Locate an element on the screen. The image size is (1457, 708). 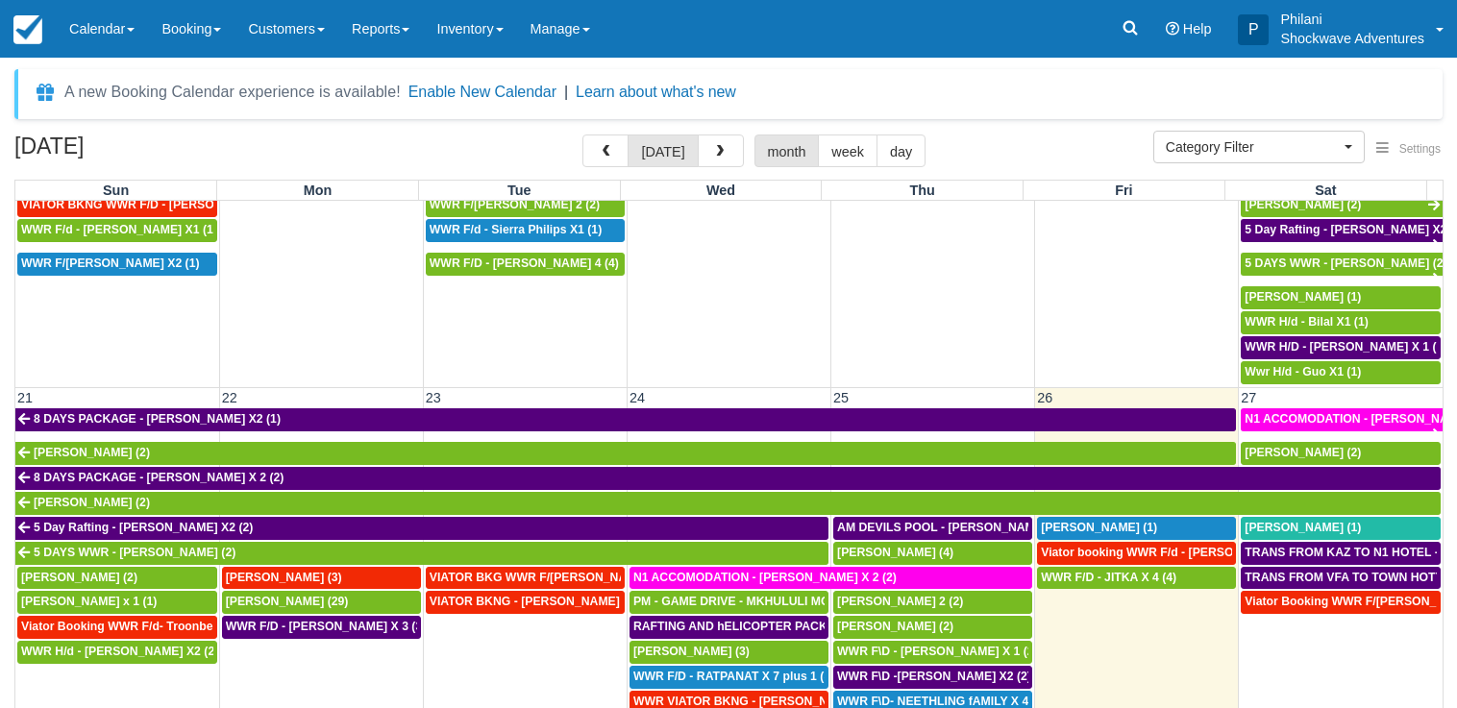
span: WWR F\D- NEETHLING fAMILY X 4 (5) is located at coordinates (942, 702).